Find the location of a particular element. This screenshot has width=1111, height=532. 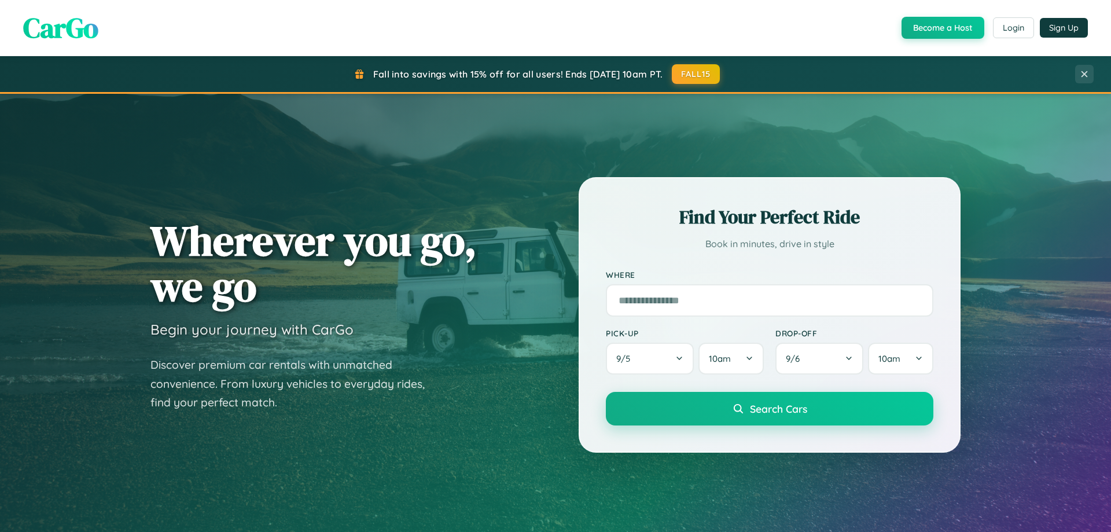

button: Sign Up is located at coordinates (1064, 28).